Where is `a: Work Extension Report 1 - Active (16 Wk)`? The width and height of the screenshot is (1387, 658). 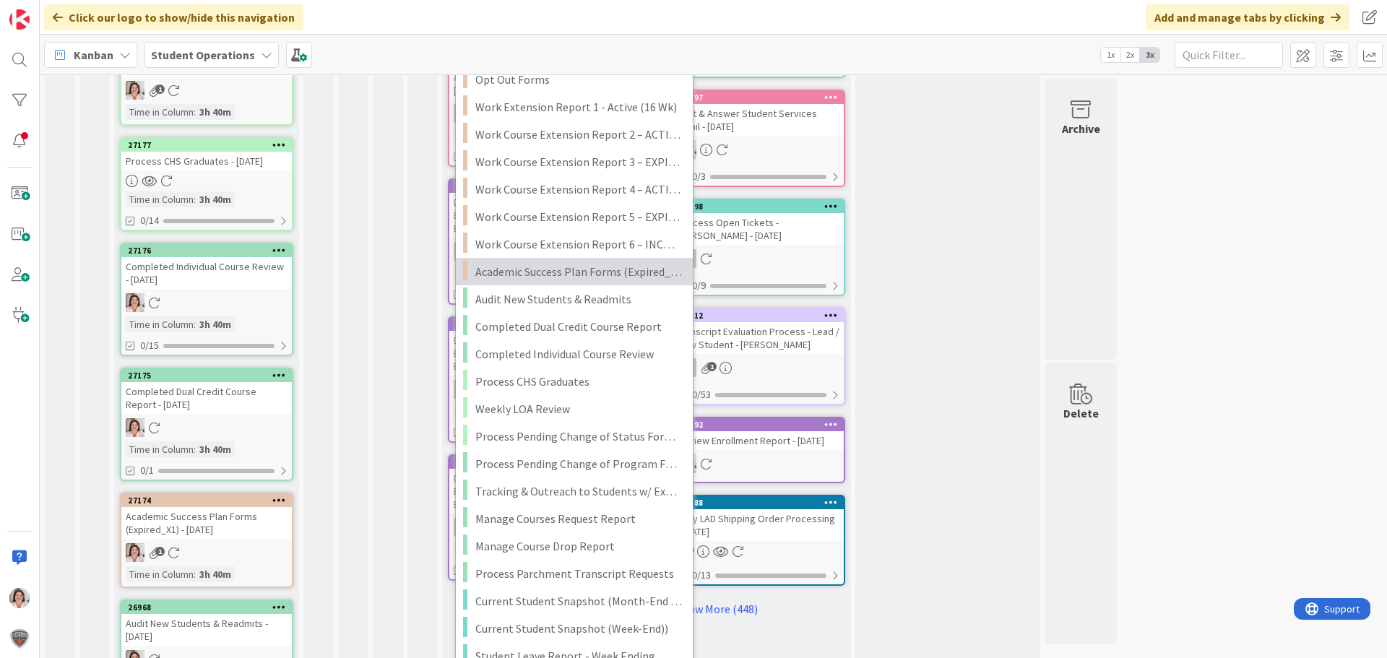
a: Work Extension Report 1 - Active (16 Wk) is located at coordinates (574, 107).